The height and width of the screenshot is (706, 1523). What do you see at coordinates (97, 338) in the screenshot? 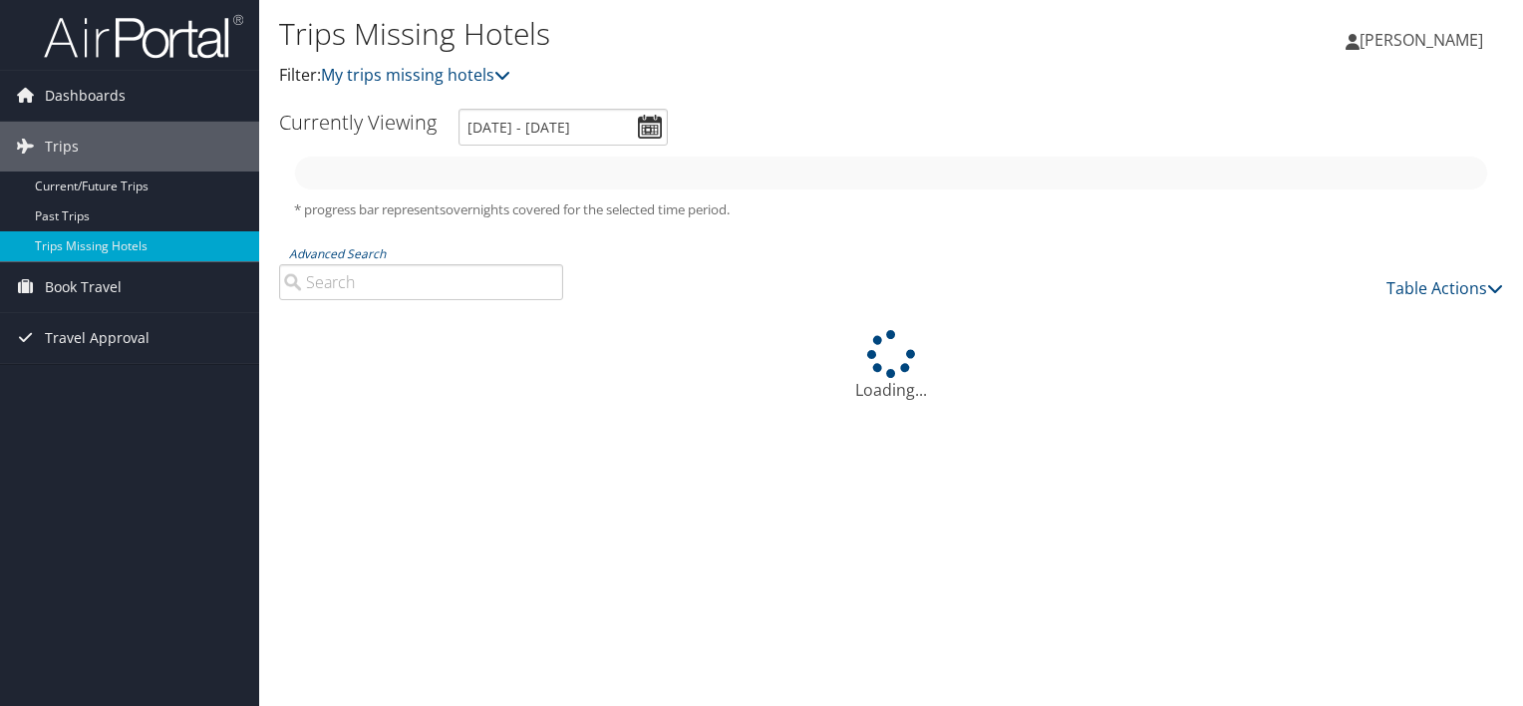
I see `span: Travel Approval` at bounding box center [97, 338].